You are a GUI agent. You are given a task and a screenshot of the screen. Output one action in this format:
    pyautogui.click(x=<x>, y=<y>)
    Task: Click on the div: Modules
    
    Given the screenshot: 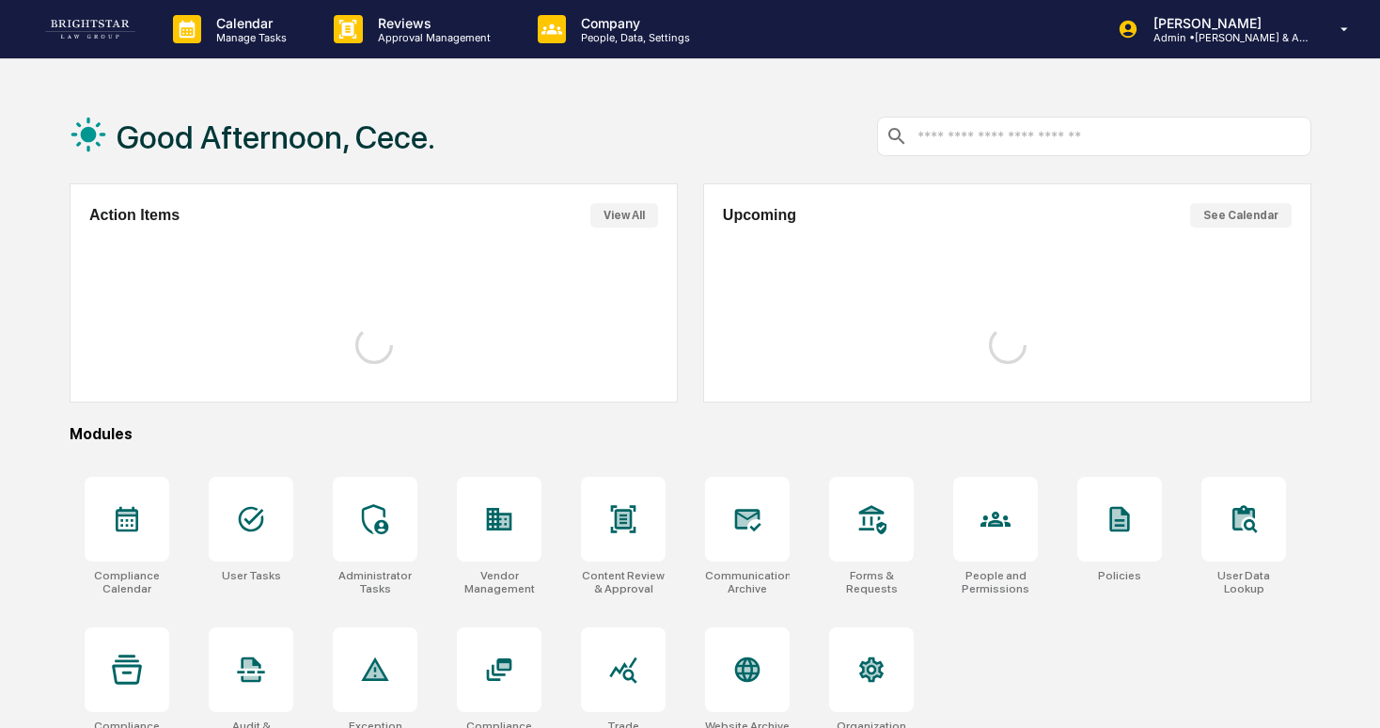 What is the action you would take?
    pyautogui.click(x=690, y=433)
    